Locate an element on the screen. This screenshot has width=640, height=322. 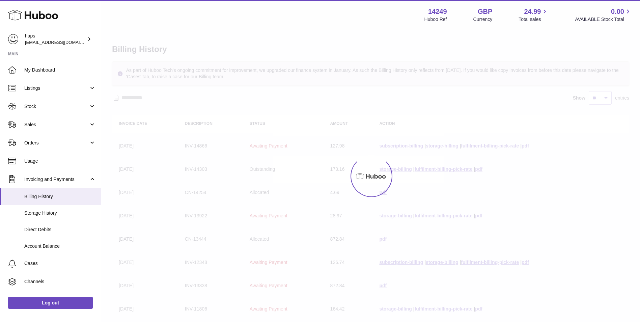
a: Log out is located at coordinates (50, 303).